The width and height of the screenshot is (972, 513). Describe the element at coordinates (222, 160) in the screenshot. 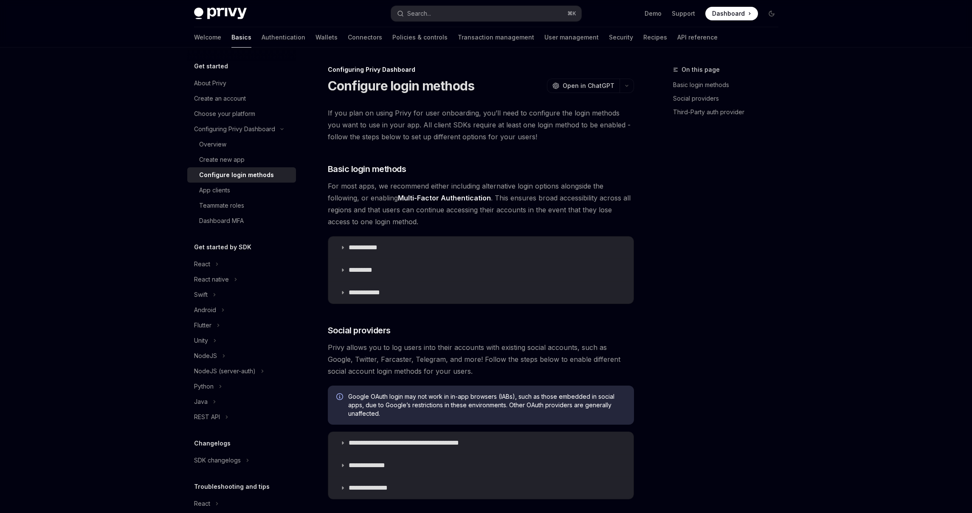

I see `div: Create new app` at that location.